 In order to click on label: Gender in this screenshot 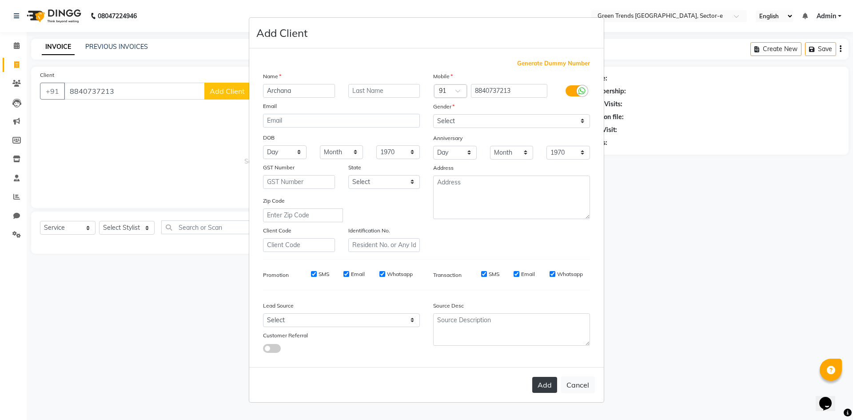, I will do `click(444, 107)`.